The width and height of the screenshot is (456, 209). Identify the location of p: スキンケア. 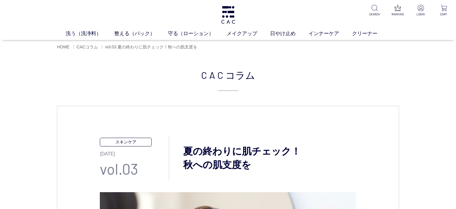
(126, 142).